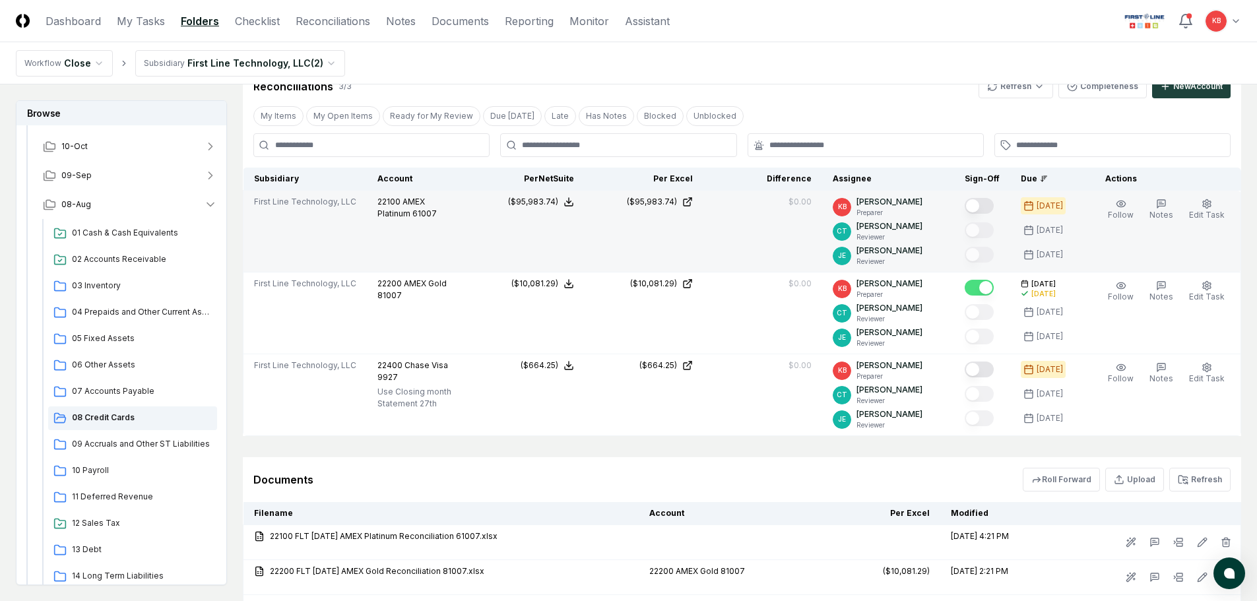 This screenshot has width=1257, height=601. Describe the element at coordinates (142, 365) in the screenshot. I see `span: 06 Other Assets` at that location.